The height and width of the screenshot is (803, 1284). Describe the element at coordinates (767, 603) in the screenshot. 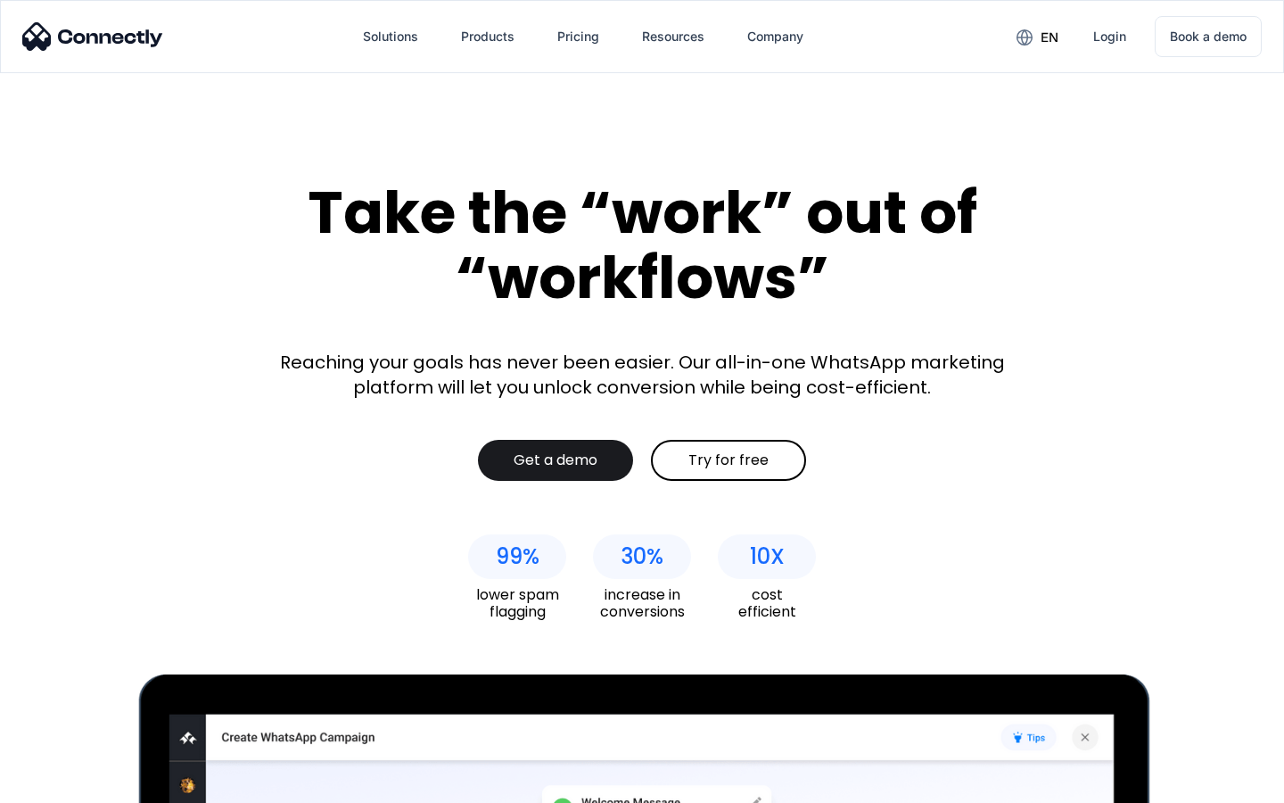

I see `div: cost efficient` at that location.